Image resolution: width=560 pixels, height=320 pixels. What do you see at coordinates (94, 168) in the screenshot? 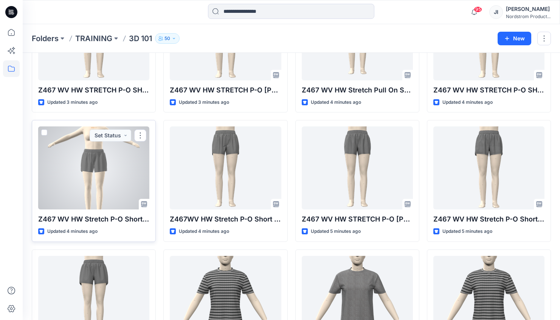
I see `a: Z467 WV HW Stretch P-O Short MK` at bounding box center [94, 168].